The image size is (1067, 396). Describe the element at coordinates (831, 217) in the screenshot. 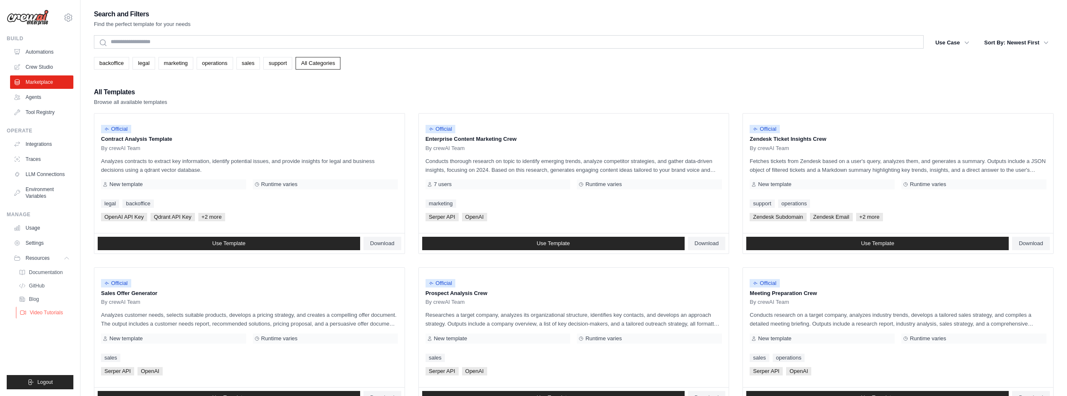

I see `span: Zendesk Email` at that location.